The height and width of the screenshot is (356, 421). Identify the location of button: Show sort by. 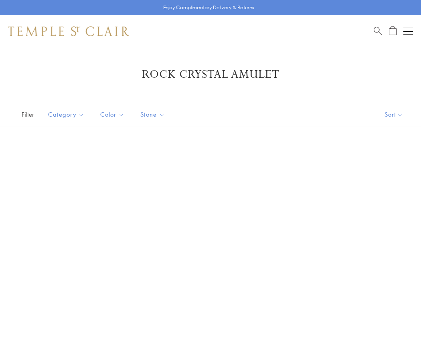
(394, 114).